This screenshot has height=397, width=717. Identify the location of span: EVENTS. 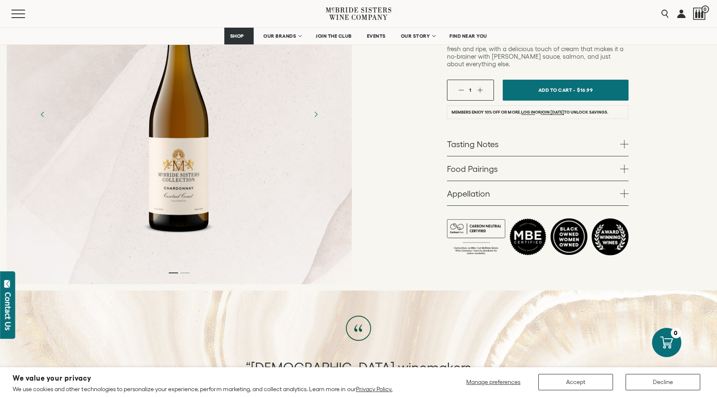
(376, 36).